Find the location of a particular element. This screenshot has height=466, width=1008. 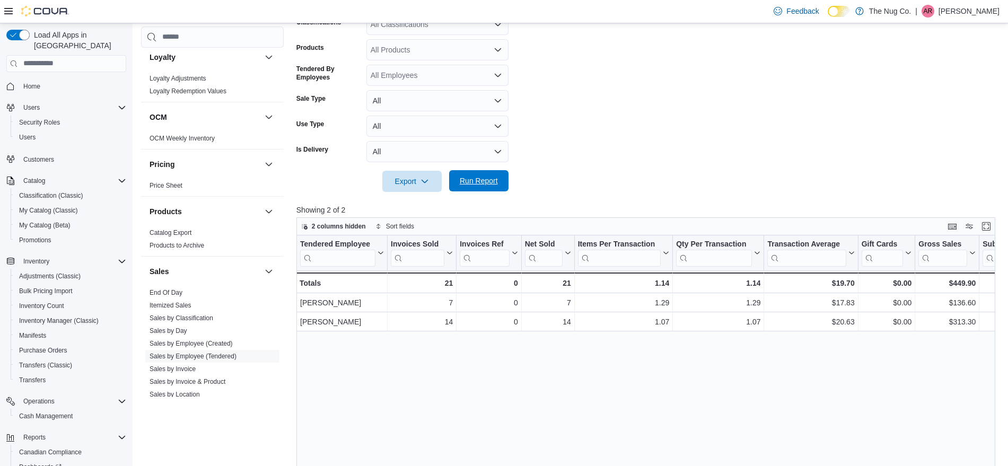

span: My Catalog (Classic) is located at coordinates (71, 211).